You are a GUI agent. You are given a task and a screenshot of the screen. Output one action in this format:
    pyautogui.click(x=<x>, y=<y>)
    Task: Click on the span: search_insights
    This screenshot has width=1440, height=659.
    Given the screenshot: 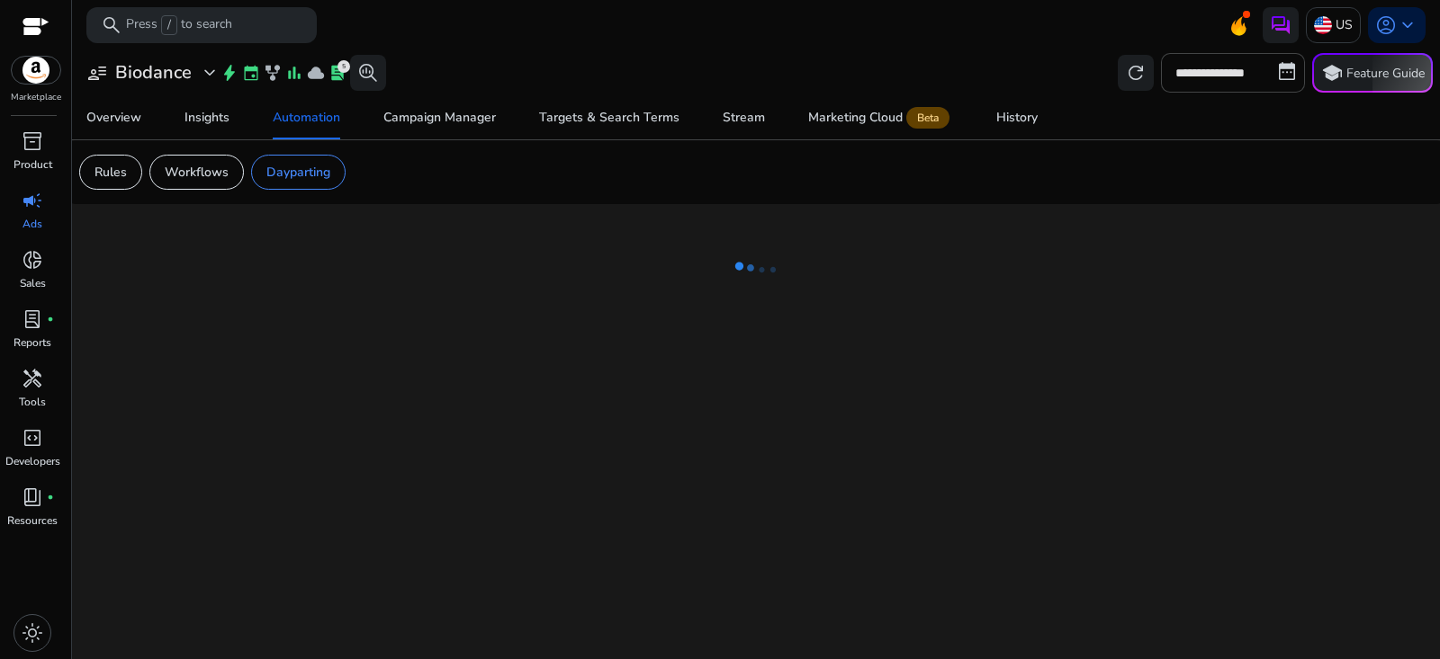 What is the action you would take?
    pyautogui.click(x=368, y=73)
    